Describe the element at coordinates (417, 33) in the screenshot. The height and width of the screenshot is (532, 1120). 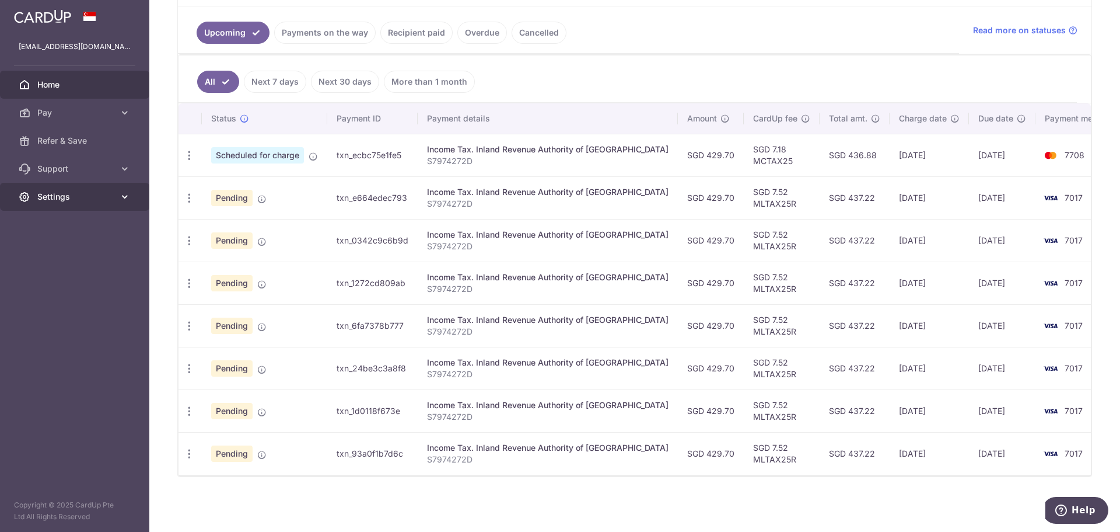
I see `a: Recipient paid` at that location.